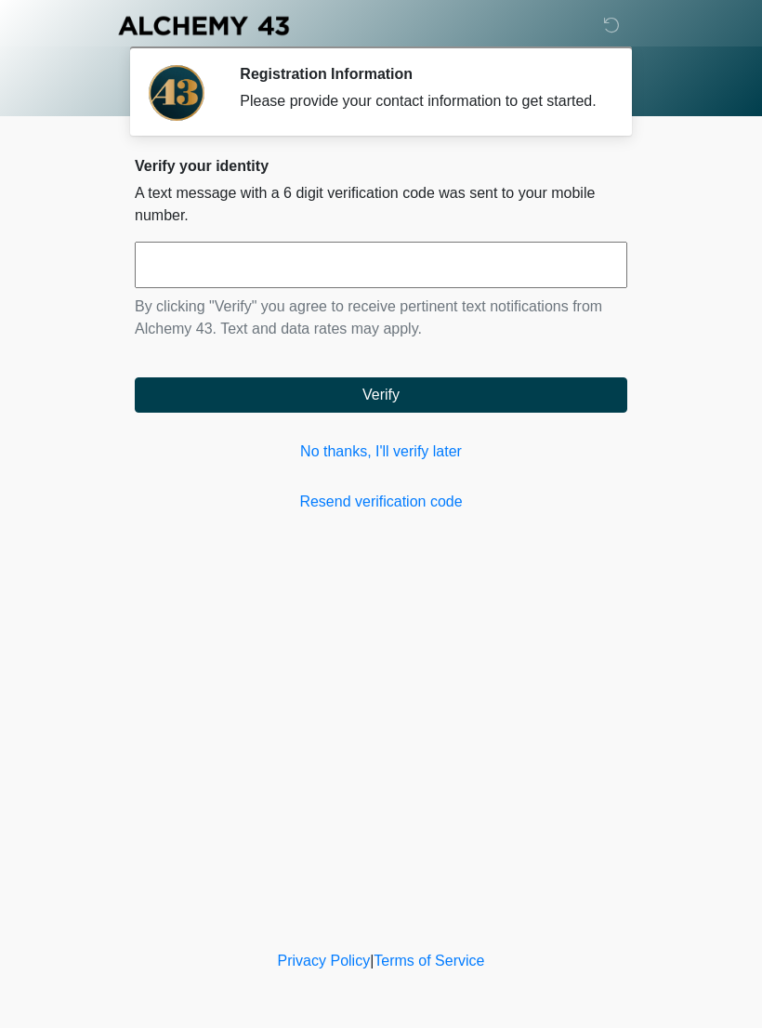  What do you see at coordinates (428, 960) in the screenshot?
I see `a: Terms of Service` at bounding box center [428, 960].